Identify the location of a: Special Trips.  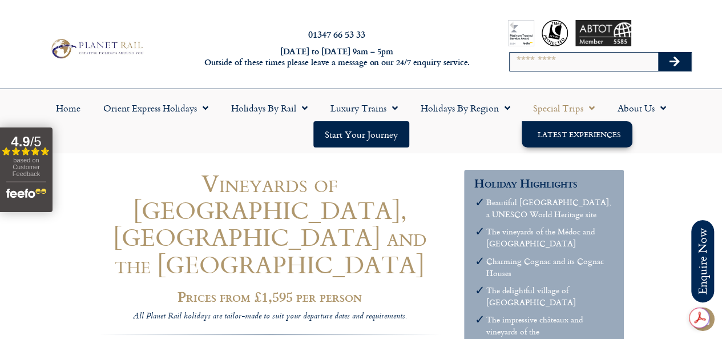
(564, 108).